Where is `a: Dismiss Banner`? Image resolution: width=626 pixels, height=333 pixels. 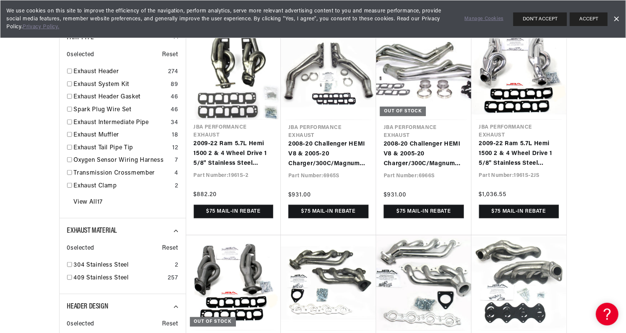 a: Dismiss Banner is located at coordinates (616, 19).